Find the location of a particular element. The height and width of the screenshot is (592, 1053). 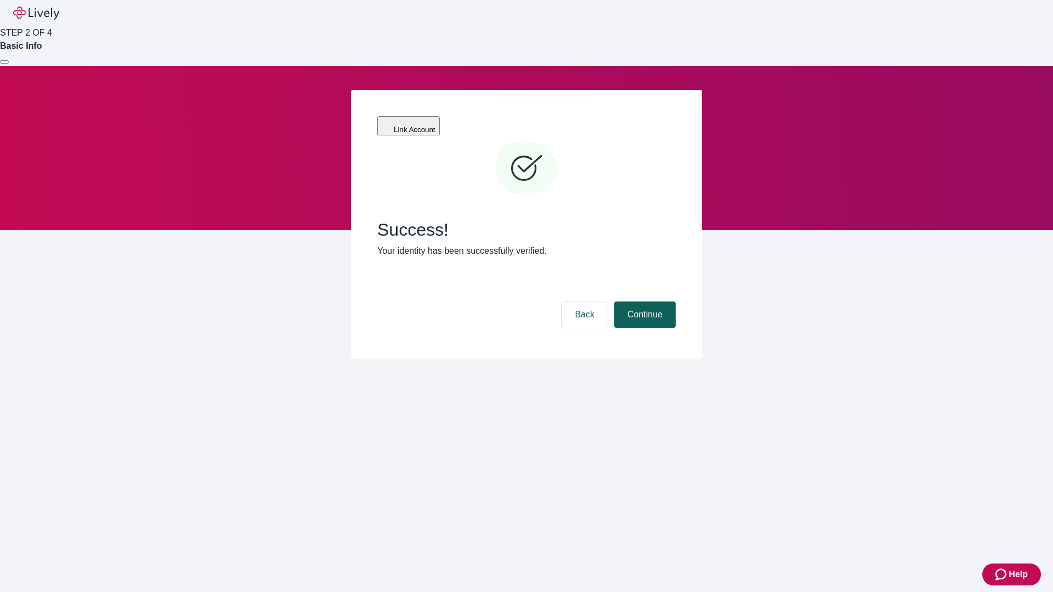

svg: Checkmark icon is located at coordinates (526, 169).